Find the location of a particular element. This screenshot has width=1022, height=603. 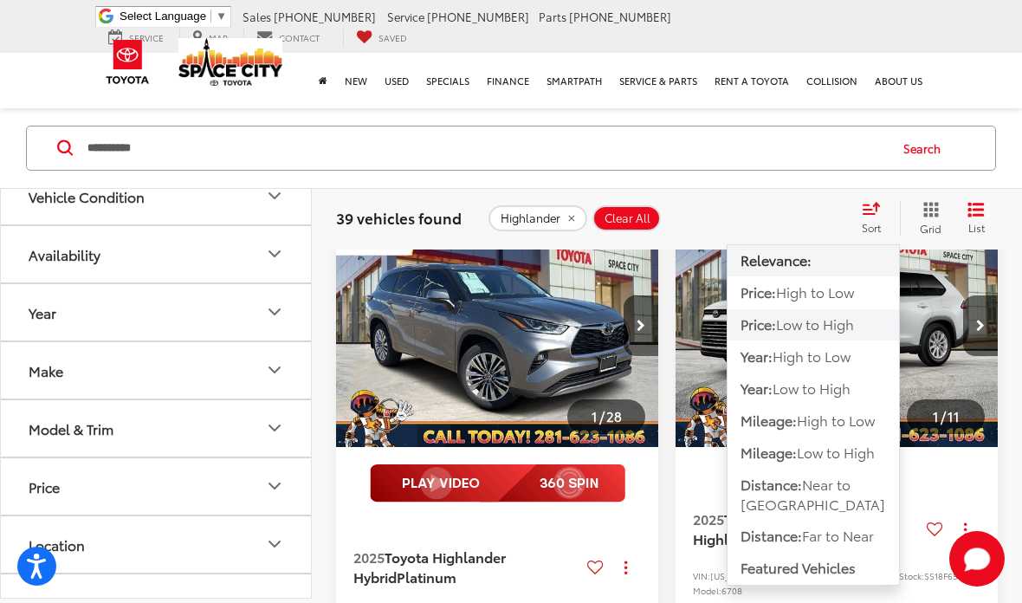

span: Sales is located at coordinates (256, 16).